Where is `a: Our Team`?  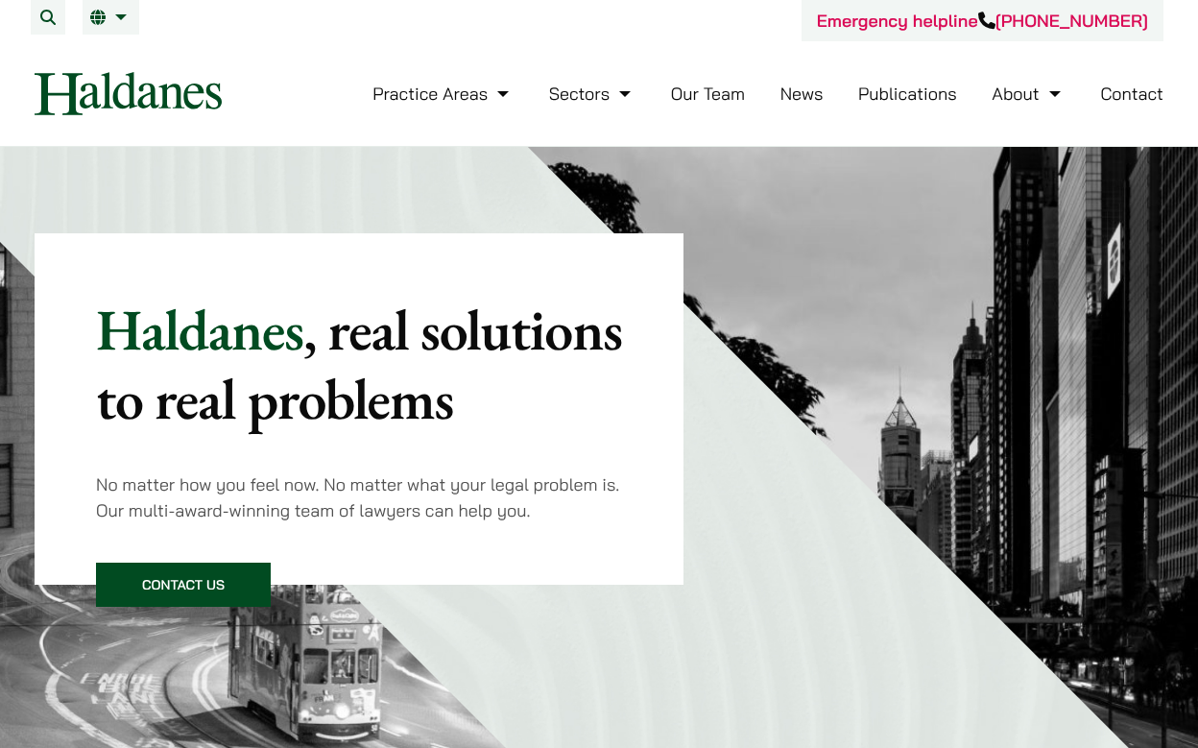 a: Our Team is located at coordinates (707, 93).